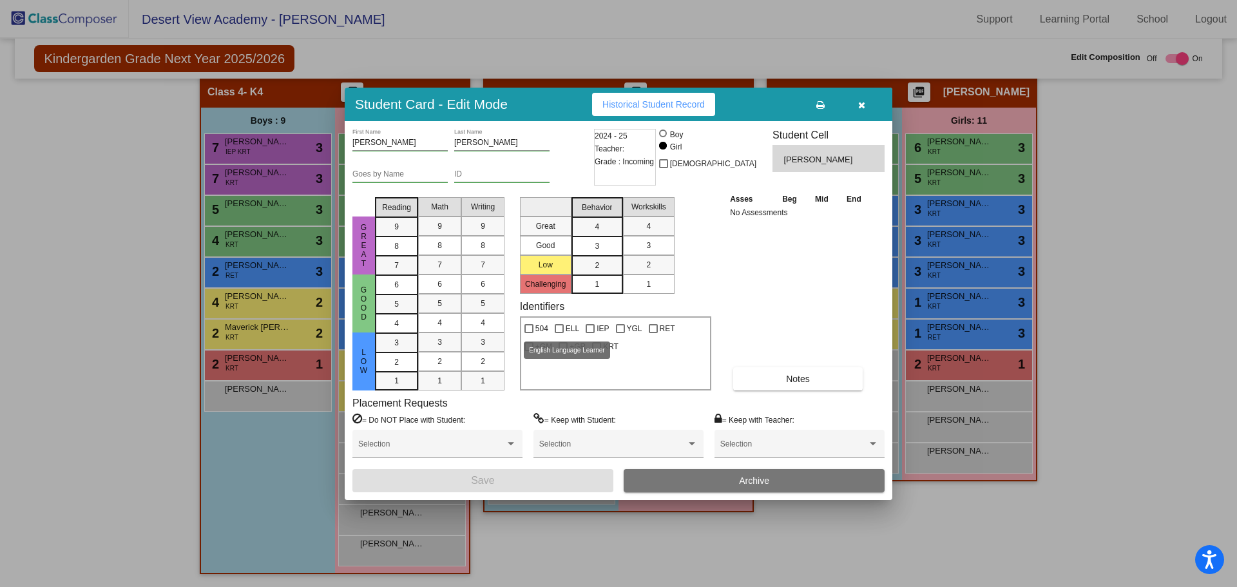  I want to click on span: Save, so click(482, 480).